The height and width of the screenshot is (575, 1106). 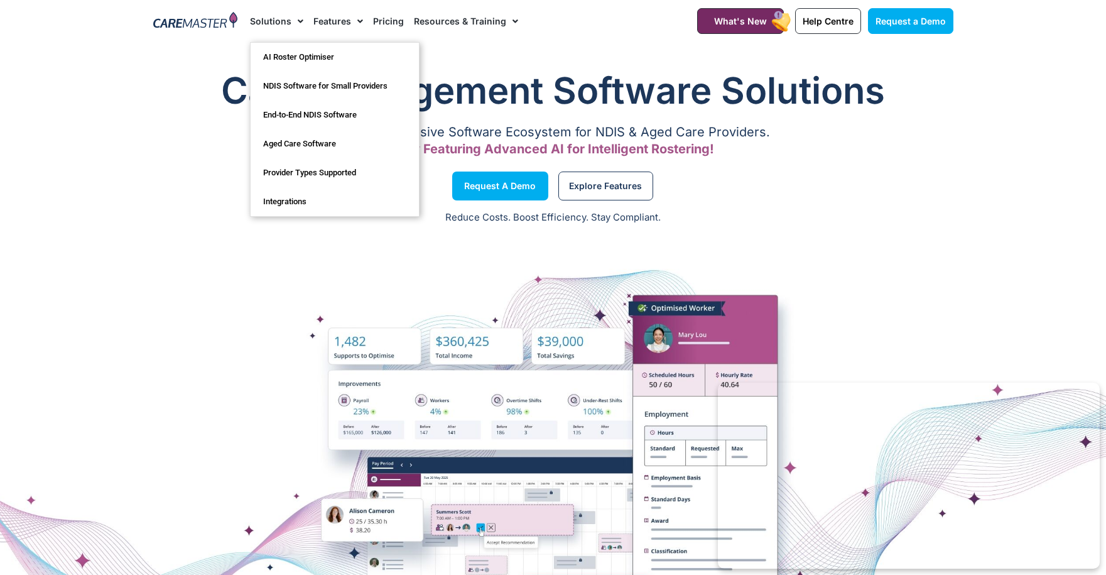 I want to click on ul: Solutions, so click(x=335, y=129).